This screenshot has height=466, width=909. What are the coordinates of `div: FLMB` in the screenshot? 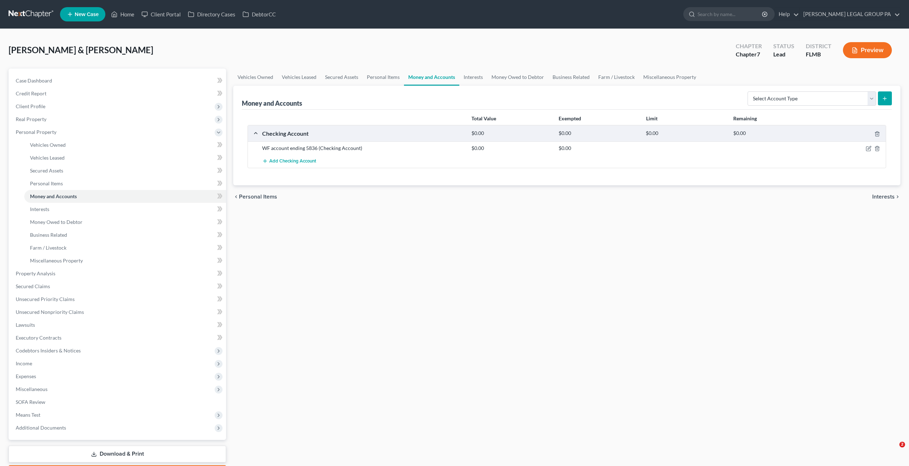 It's located at (818, 54).